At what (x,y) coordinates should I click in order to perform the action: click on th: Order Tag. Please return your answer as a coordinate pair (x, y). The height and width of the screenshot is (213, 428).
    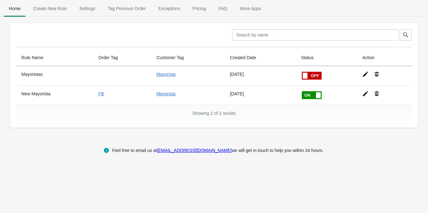
    Looking at the image, I should click on (123, 58).